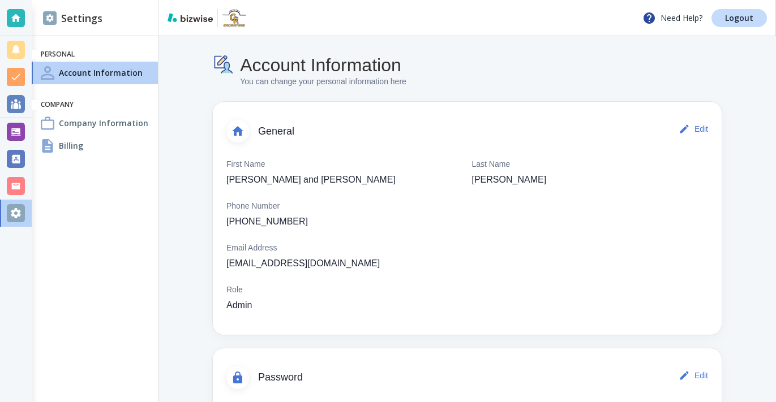 This screenshot has height=402, width=776. Describe the element at coordinates (672, 18) in the screenshot. I see `p: Need Help?` at that location.